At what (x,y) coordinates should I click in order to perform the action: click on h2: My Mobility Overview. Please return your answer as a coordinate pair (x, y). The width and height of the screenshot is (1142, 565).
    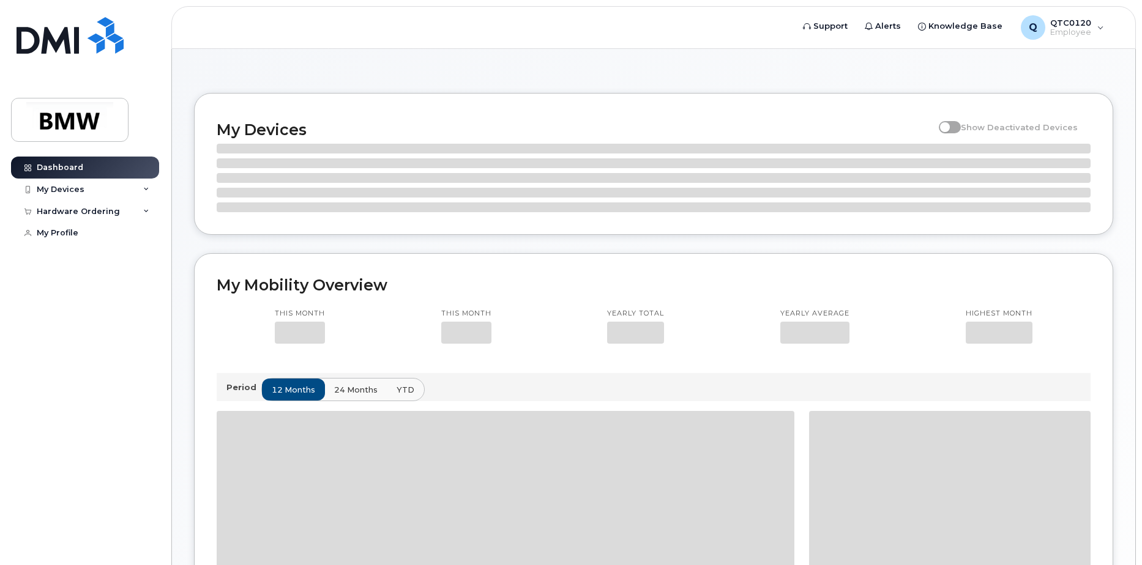
    Looking at the image, I should click on (654, 285).